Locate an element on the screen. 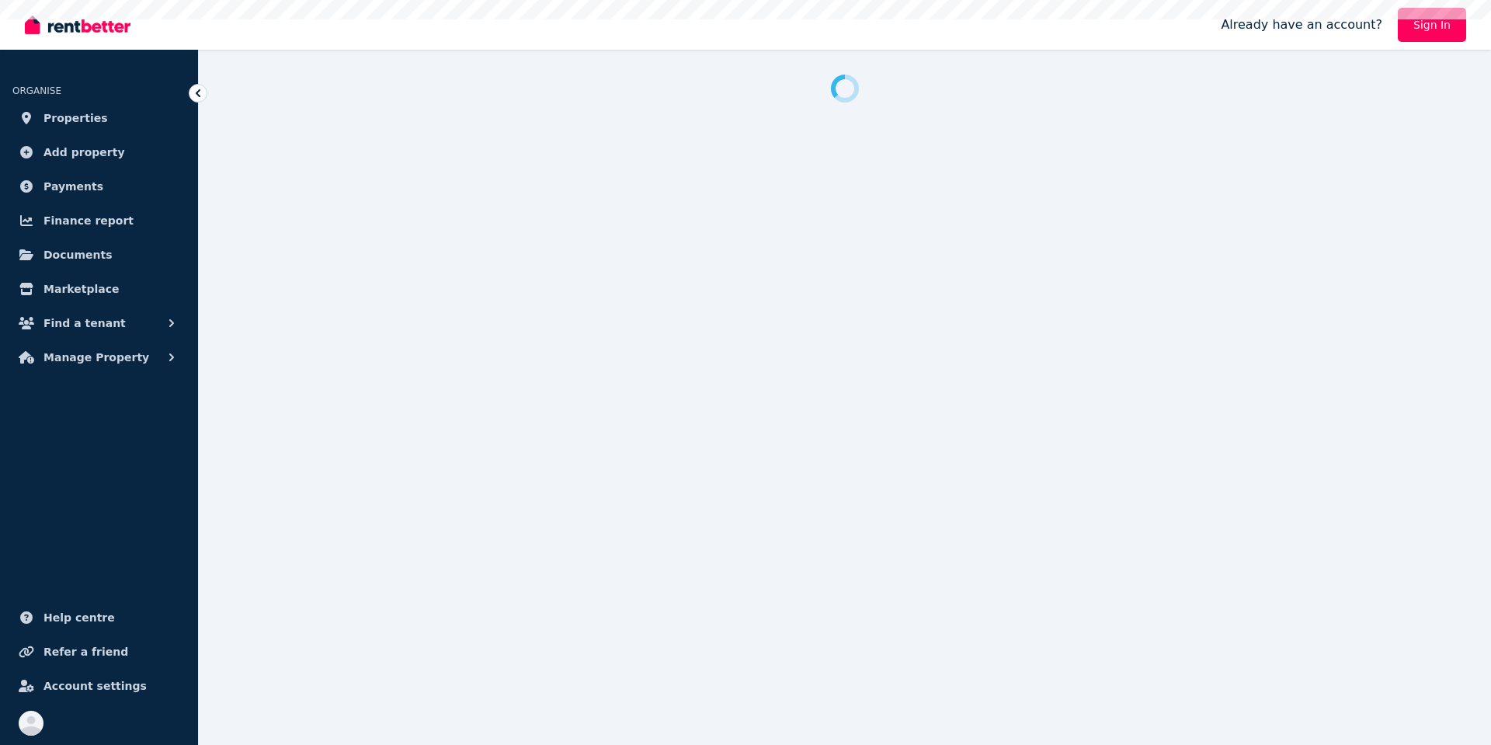 The height and width of the screenshot is (745, 1491). a: Documents is located at coordinates (99, 255).